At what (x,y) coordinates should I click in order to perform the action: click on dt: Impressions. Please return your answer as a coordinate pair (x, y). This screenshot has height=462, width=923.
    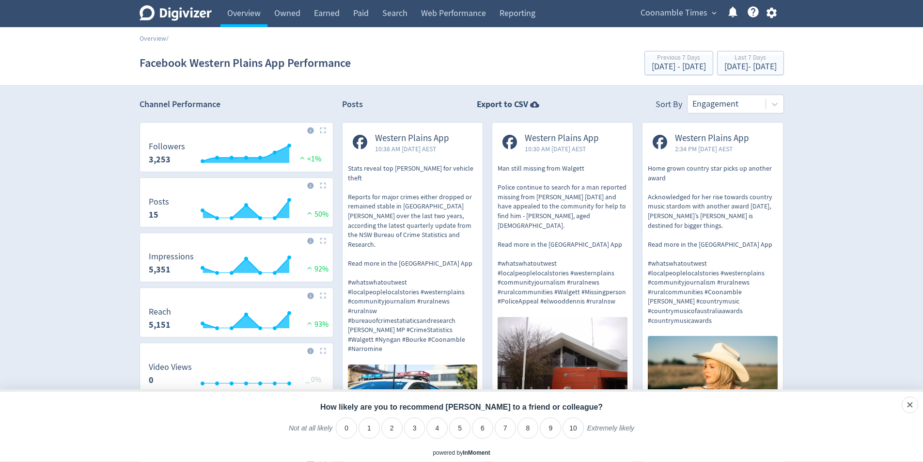
    Looking at the image, I should click on (171, 256).